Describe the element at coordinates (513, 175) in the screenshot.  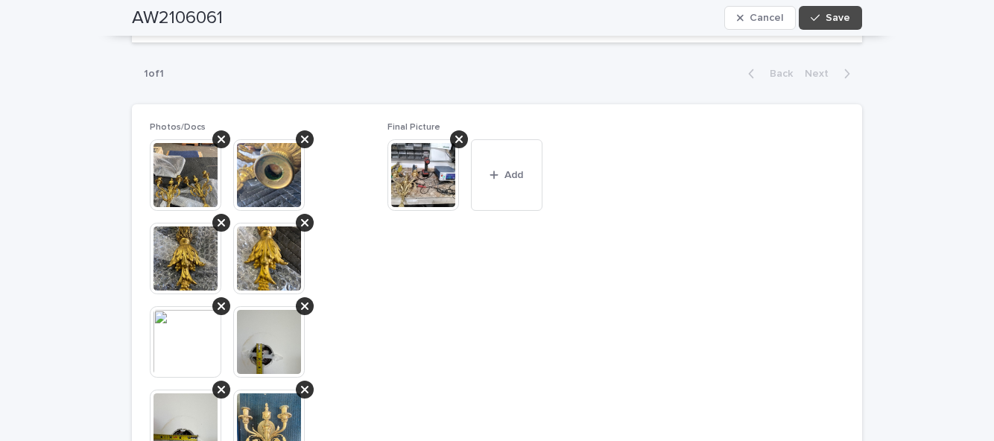
I see `span: Add` at that location.